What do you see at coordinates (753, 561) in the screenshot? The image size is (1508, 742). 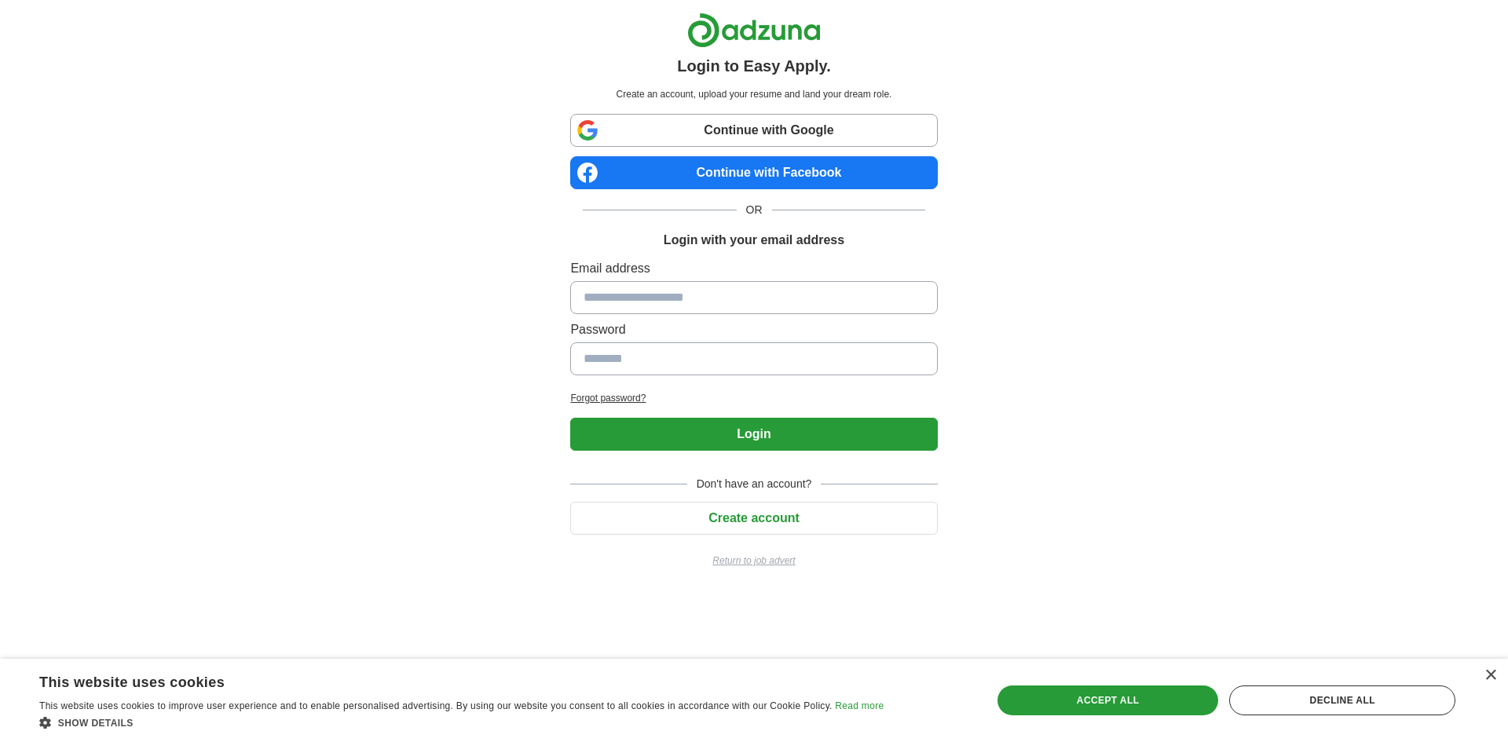 I see `p: Return to job advert` at bounding box center [753, 561].